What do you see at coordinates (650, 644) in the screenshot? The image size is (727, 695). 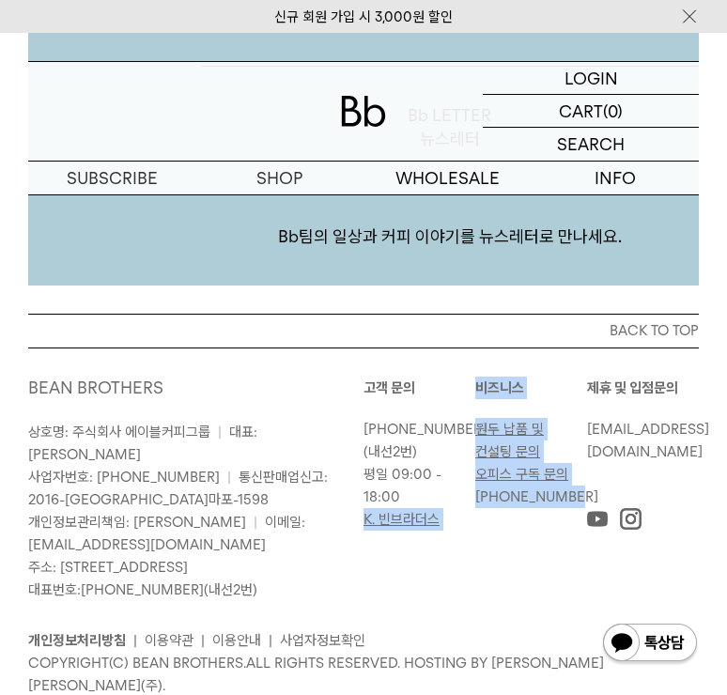 I see `img: 카카오톡 채널 1:1 채팅 버튼` at bounding box center [650, 644].